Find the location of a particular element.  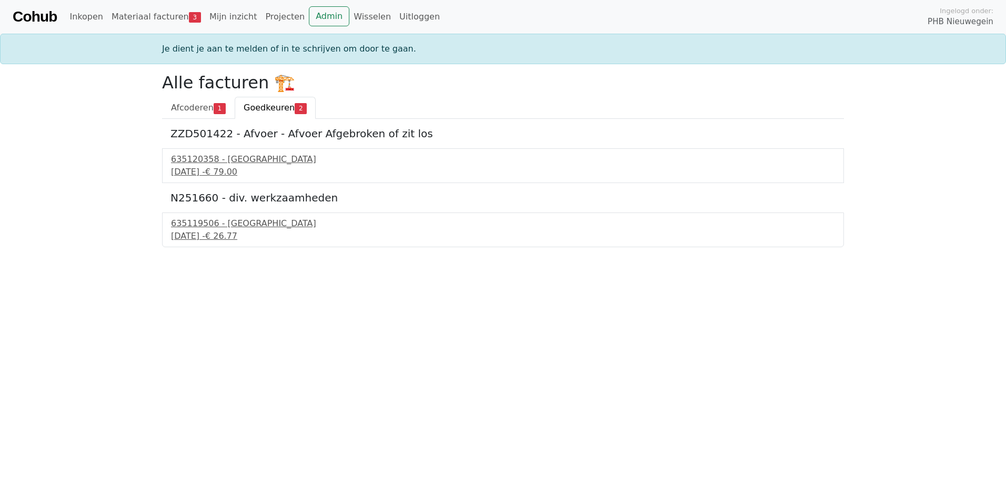

span: Ingelogd onder: is located at coordinates (967, 11).